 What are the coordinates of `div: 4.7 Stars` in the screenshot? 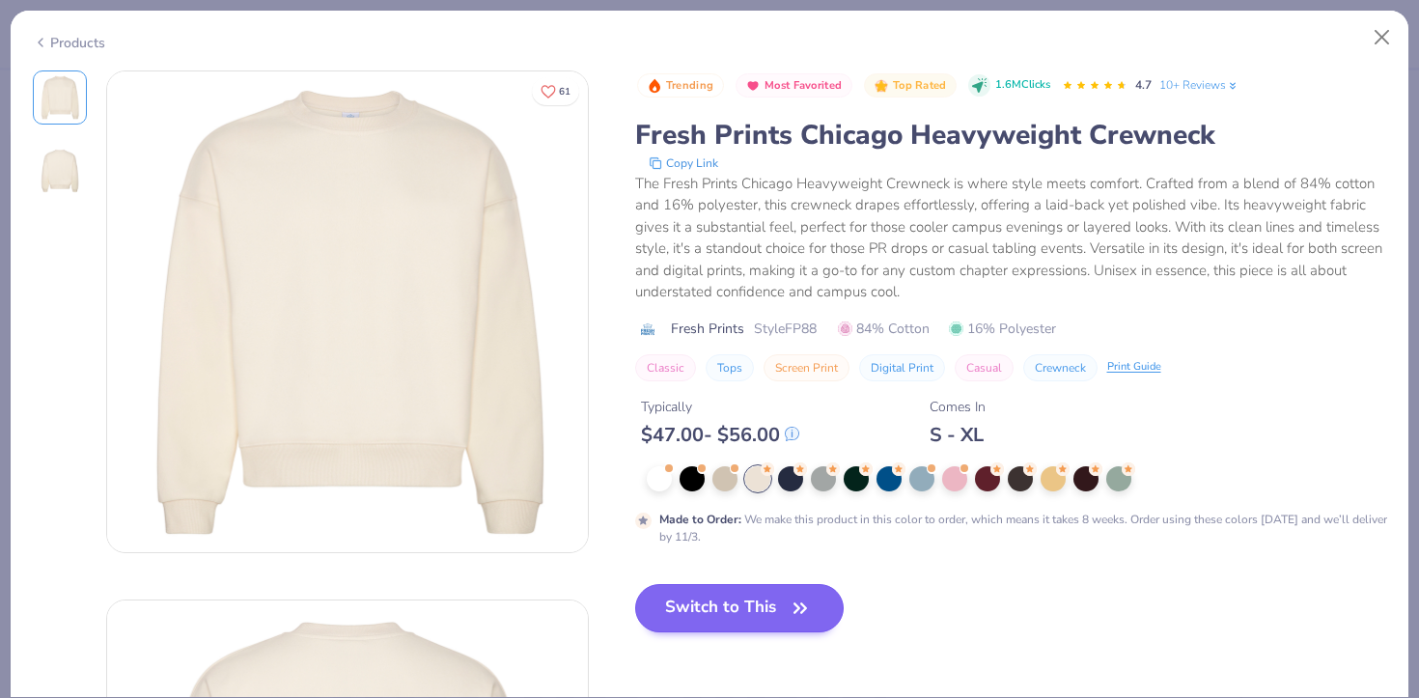 It's located at (1095, 86).